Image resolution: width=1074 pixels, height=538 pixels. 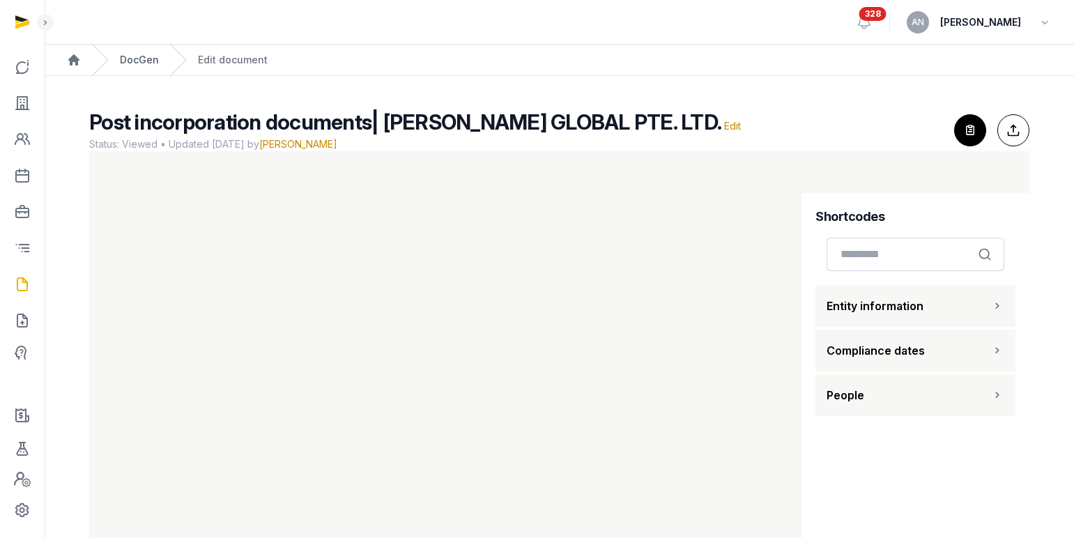 I want to click on span: Entity information, so click(x=875, y=306).